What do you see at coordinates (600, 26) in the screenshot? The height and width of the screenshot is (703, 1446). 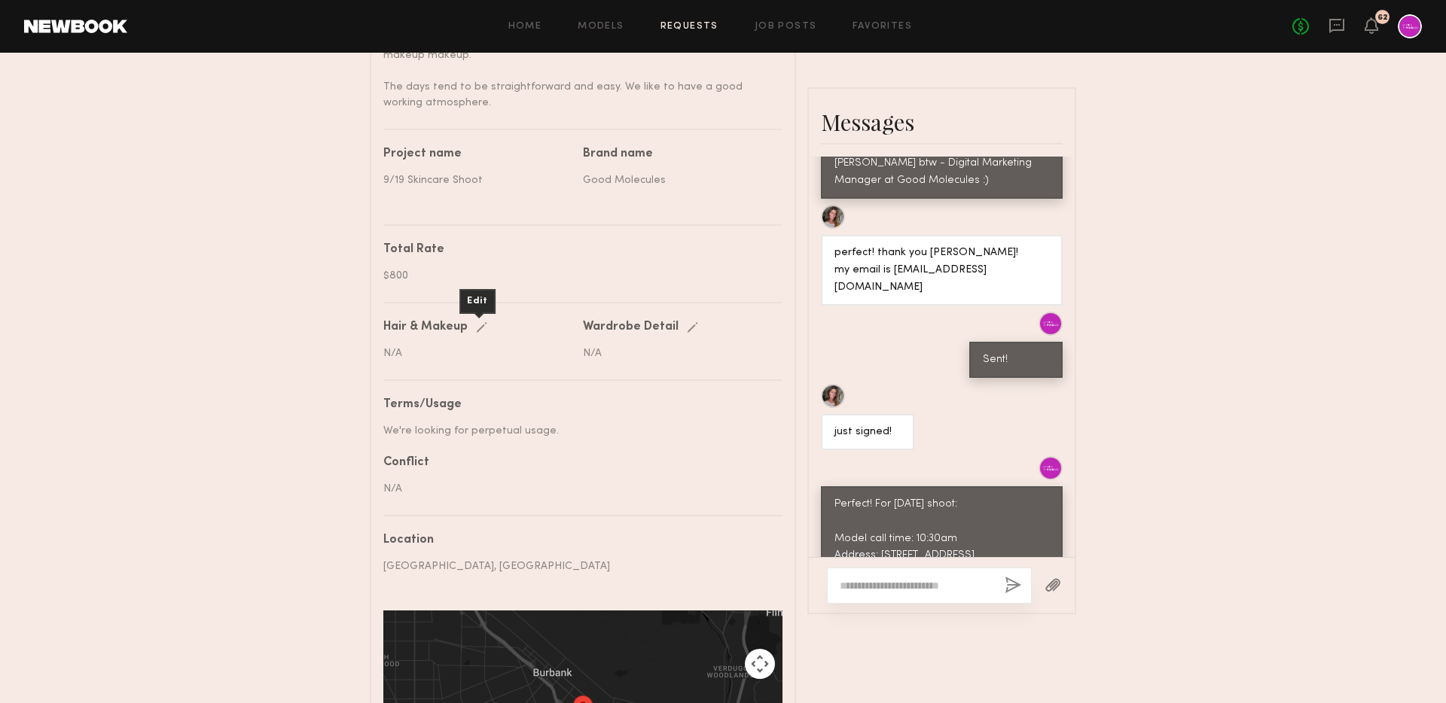 I see `a: Models` at bounding box center [600, 26].